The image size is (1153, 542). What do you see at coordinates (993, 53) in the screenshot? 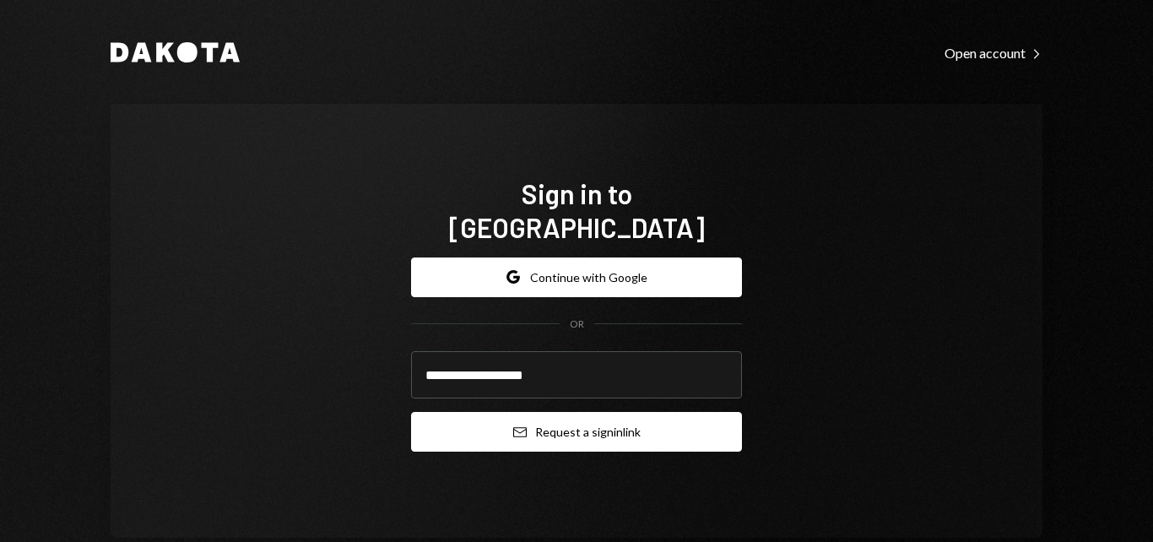
I see `div: Open account` at bounding box center [993, 53].